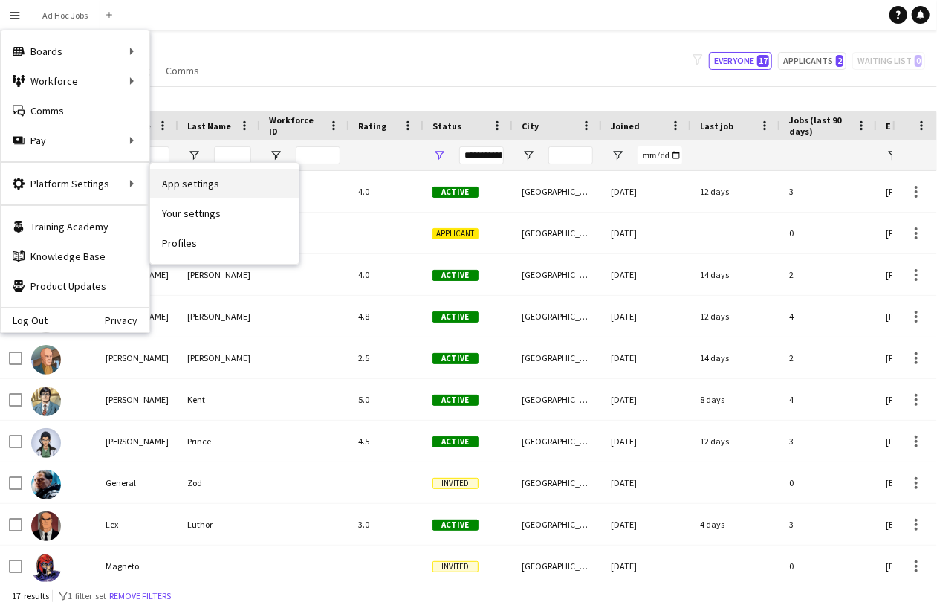 This screenshot has height=608, width=937. I want to click on input: City Filter Input, so click(571, 155).